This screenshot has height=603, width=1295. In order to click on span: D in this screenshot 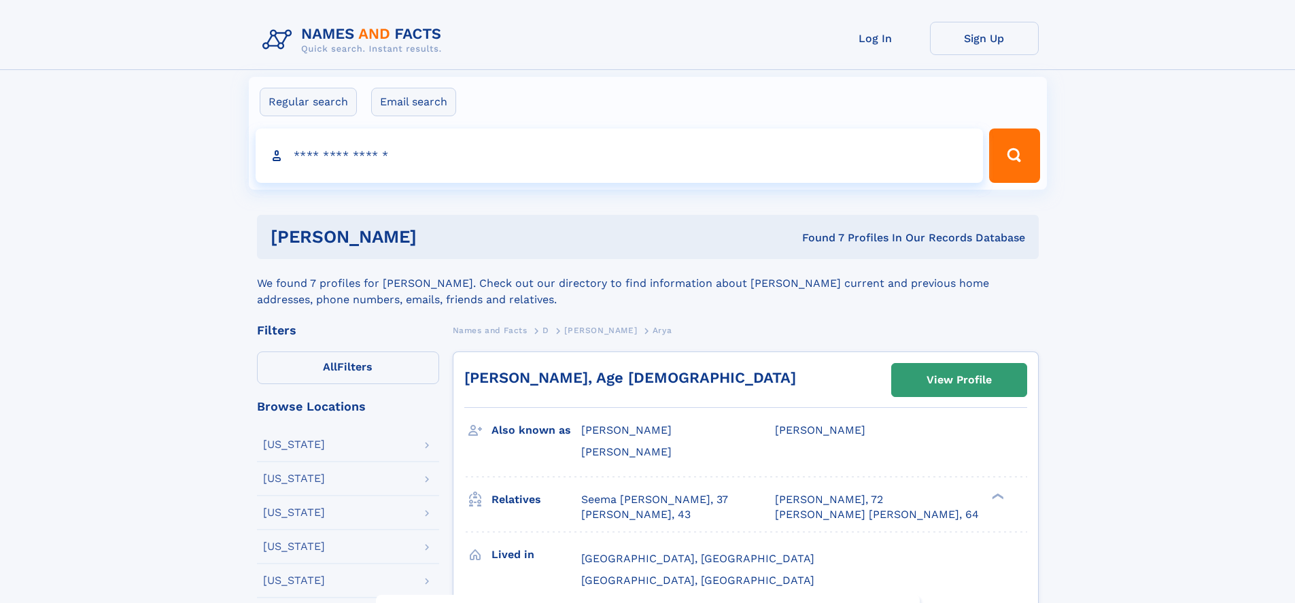, I will do `click(546, 330)`.